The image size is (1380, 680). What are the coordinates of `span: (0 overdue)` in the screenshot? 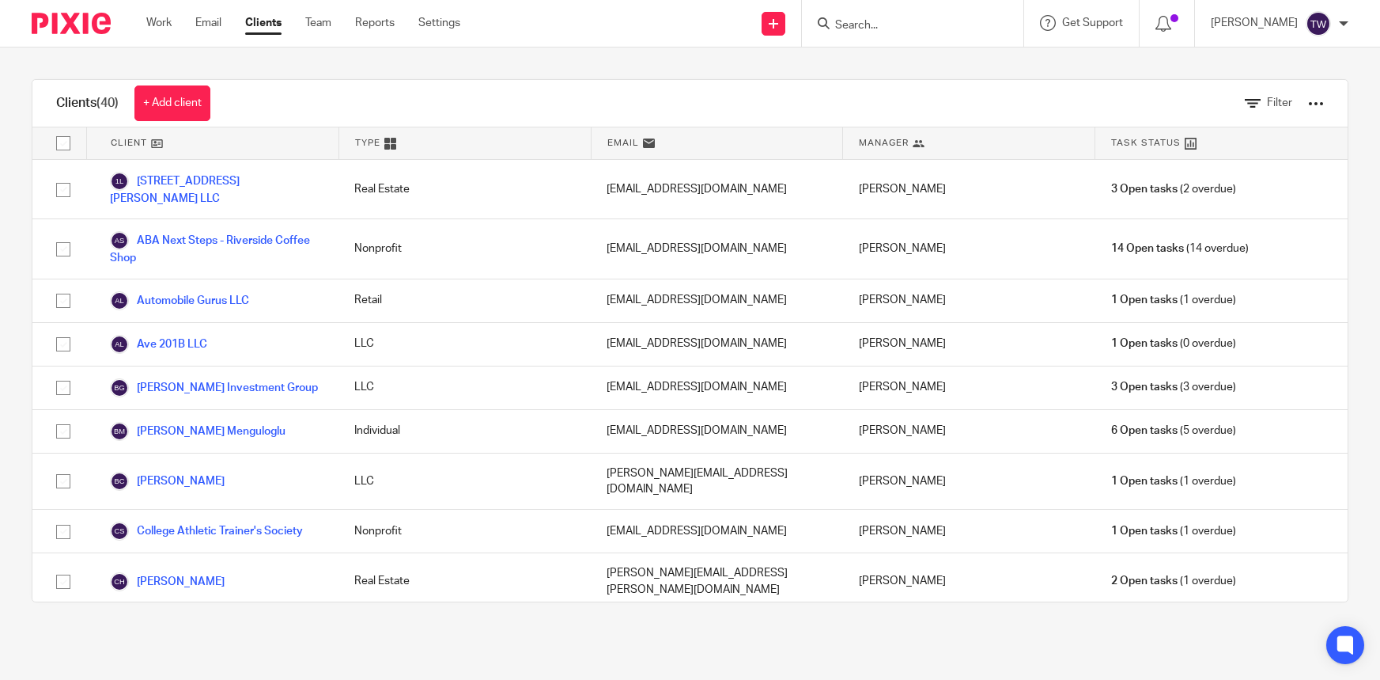 It's located at (1174, 343).